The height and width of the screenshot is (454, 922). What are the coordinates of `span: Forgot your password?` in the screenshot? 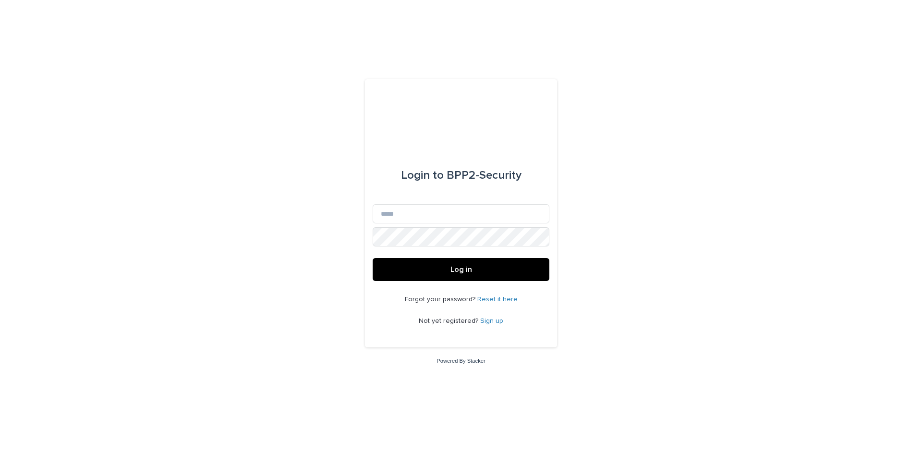 It's located at (441, 299).